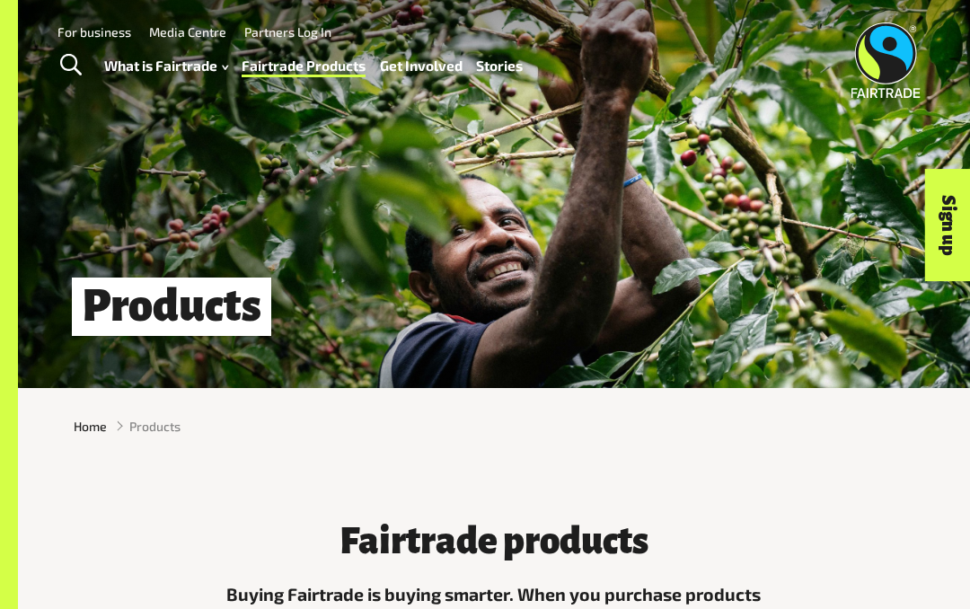  What do you see at coordinates (90, 426) in the screenshot?
I see `span: Home` at bounding box center [90, 426].